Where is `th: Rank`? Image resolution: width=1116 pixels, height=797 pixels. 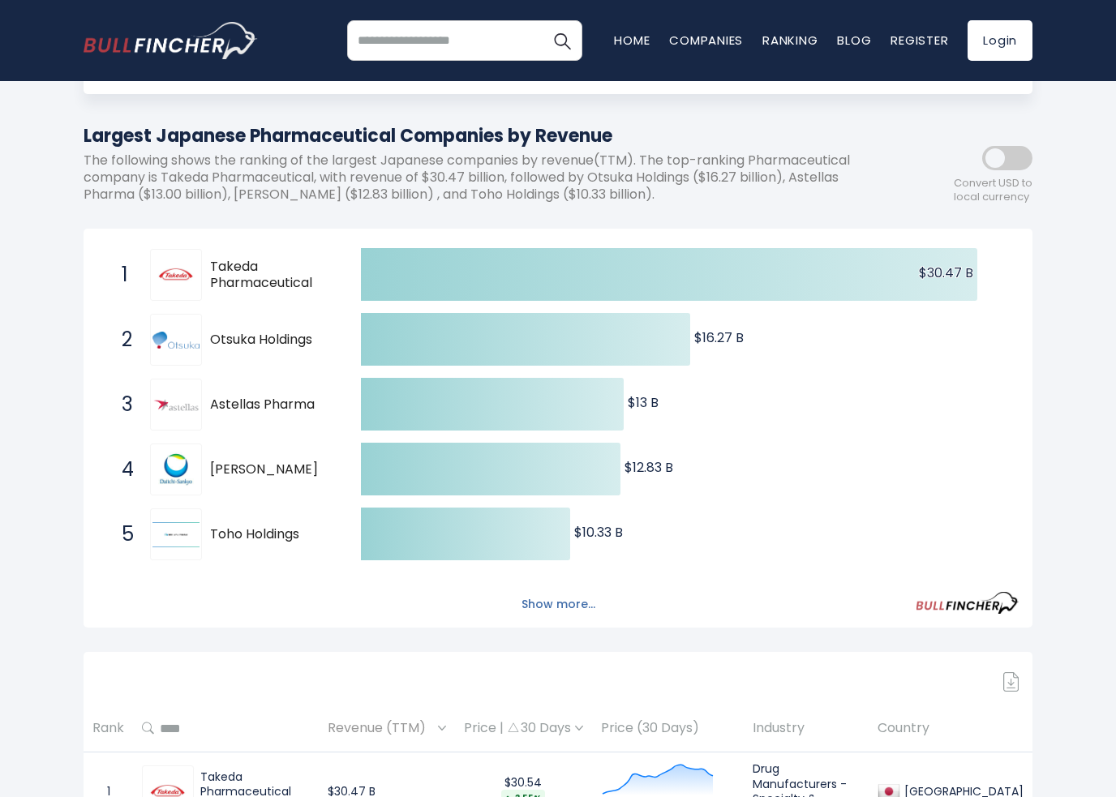
th: Rank is located at coordinates (108, 728).